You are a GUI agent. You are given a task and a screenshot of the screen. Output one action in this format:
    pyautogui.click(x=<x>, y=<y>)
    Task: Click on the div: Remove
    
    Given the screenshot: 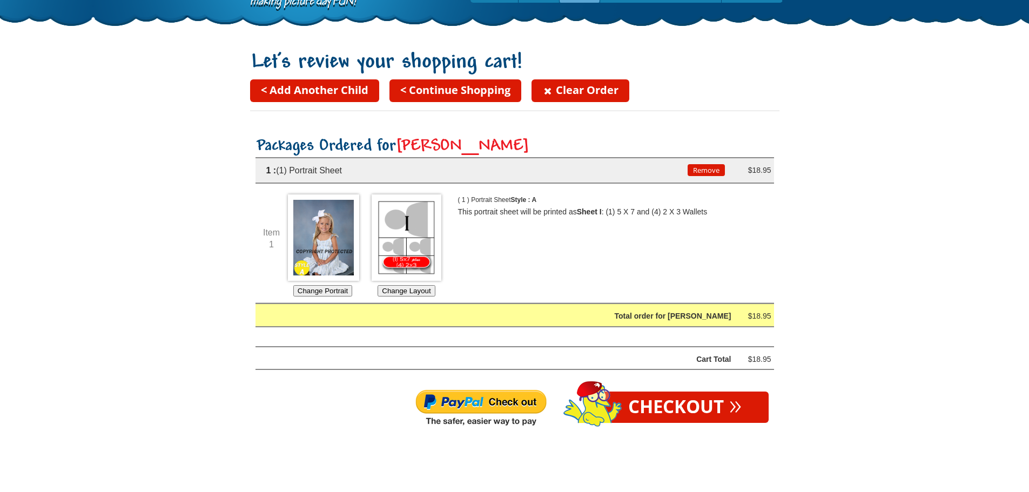 What is the action you would take?
    pyautogui.click(x=704, y=170)
    